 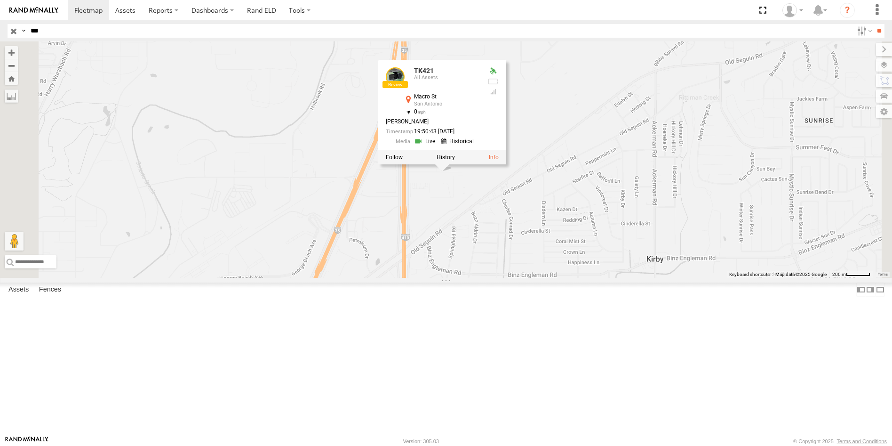 I want to click on button: Zoom in, so click(x=11, y=52).